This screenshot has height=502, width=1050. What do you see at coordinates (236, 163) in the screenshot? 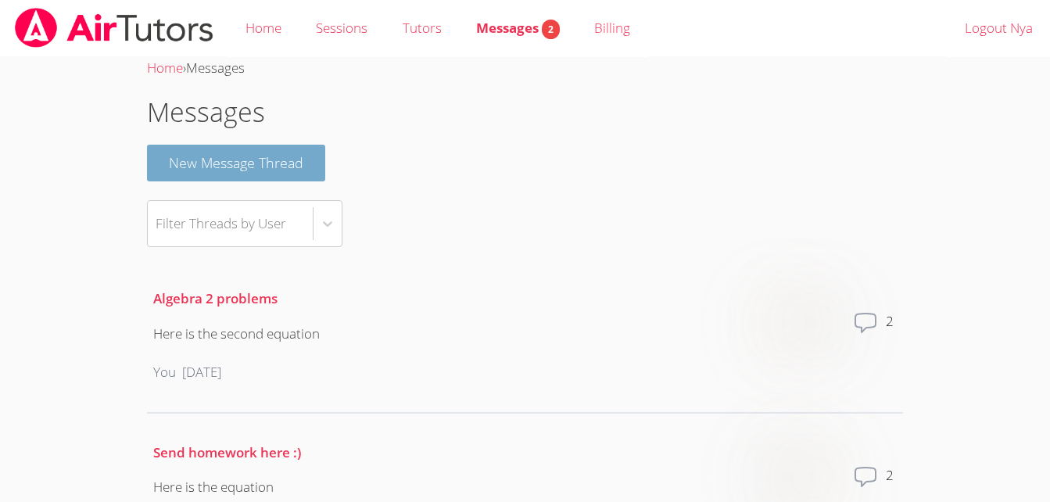
I see `button: New Message Thread` at bounding box center [236, 163].